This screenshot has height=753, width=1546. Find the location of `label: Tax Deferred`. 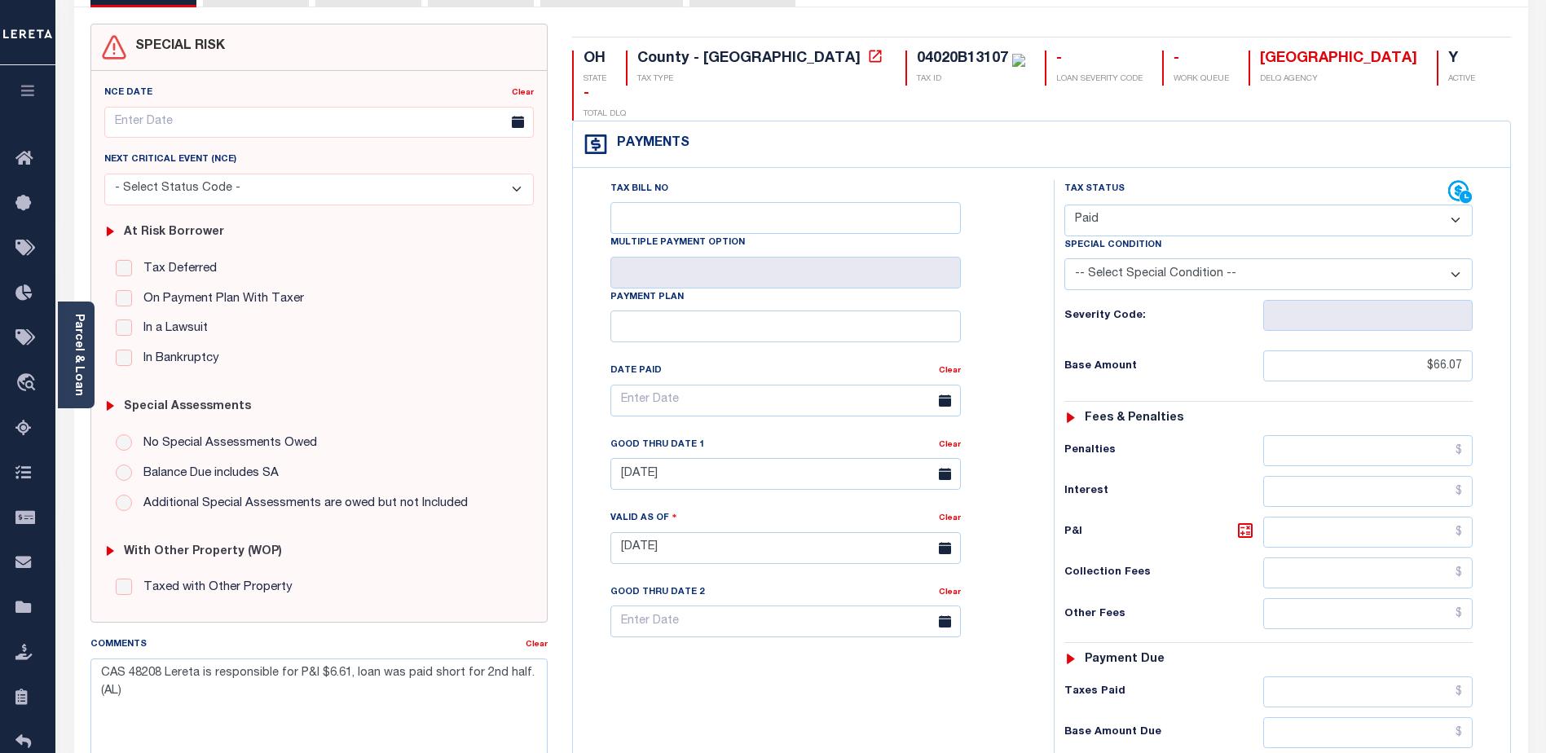

label: Tax Deferred is located at coordinates (176, 269).